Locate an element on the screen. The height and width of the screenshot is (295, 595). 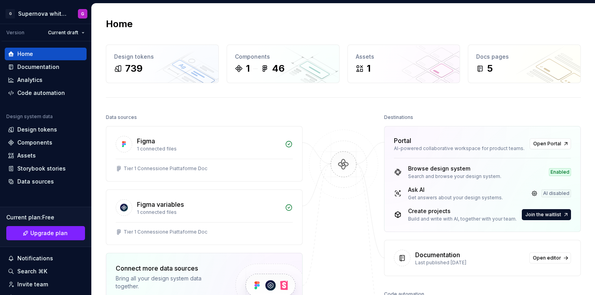
div: Bring all your design system data together. is located at coordinates (169, 282).